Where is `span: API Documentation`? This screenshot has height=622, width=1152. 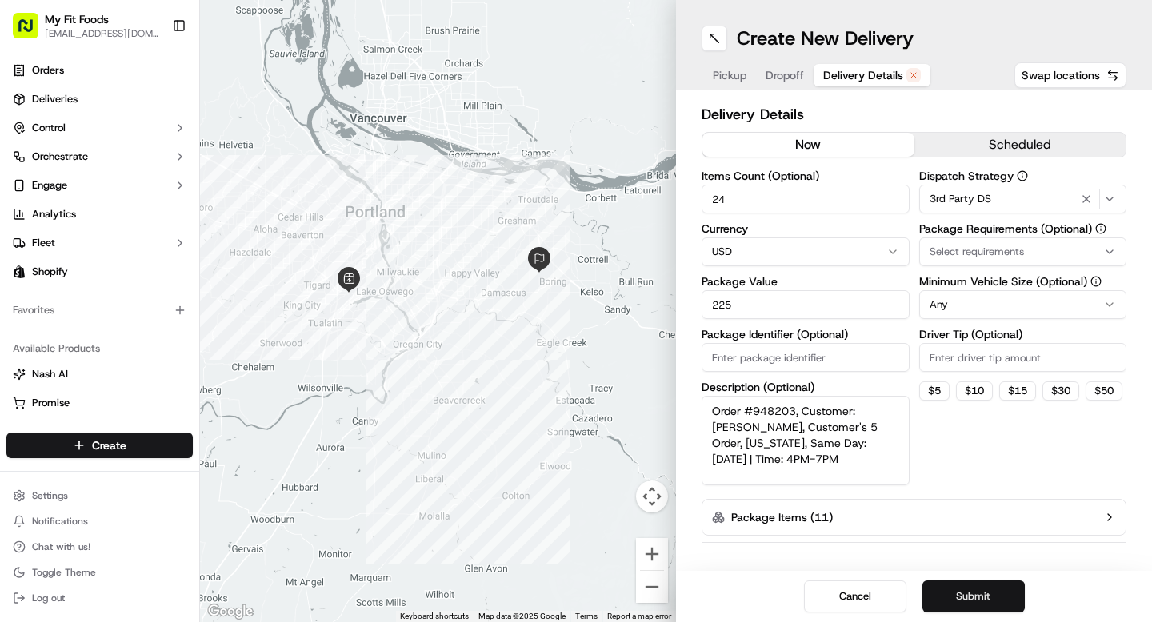
span: API Documentation is located at coordinates (204, 366).